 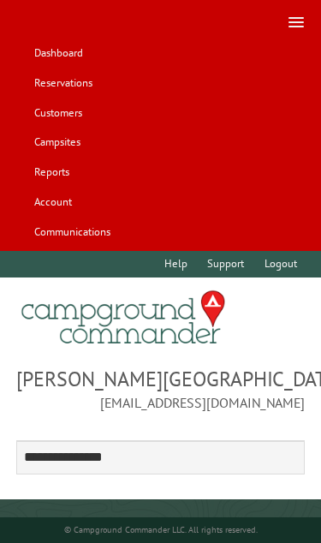 What do you see at coordinates (161, 529) in the screenshot?
I see `small: © Campground Commander LLC. All rights reserved.` at bounding box center [161, 529].